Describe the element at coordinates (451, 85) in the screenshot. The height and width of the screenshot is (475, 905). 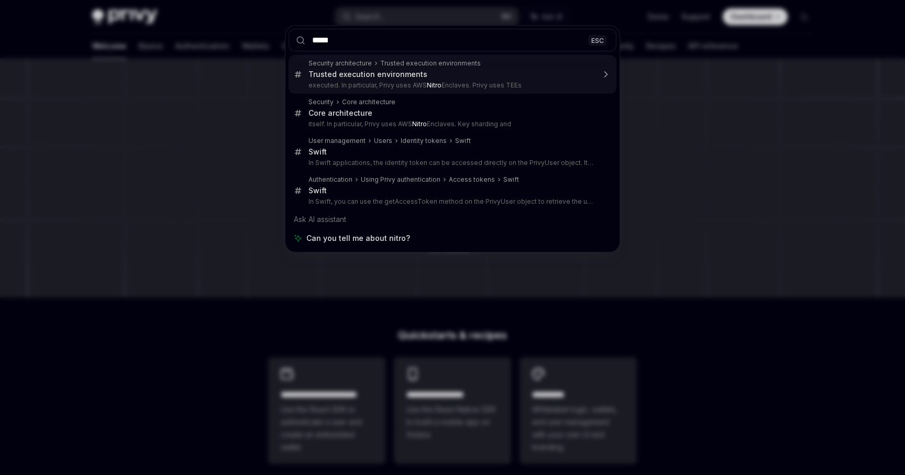
I see `p: executed. In particular, Privy uses AWS Enclaves. Privy uses TEEs` at that location.